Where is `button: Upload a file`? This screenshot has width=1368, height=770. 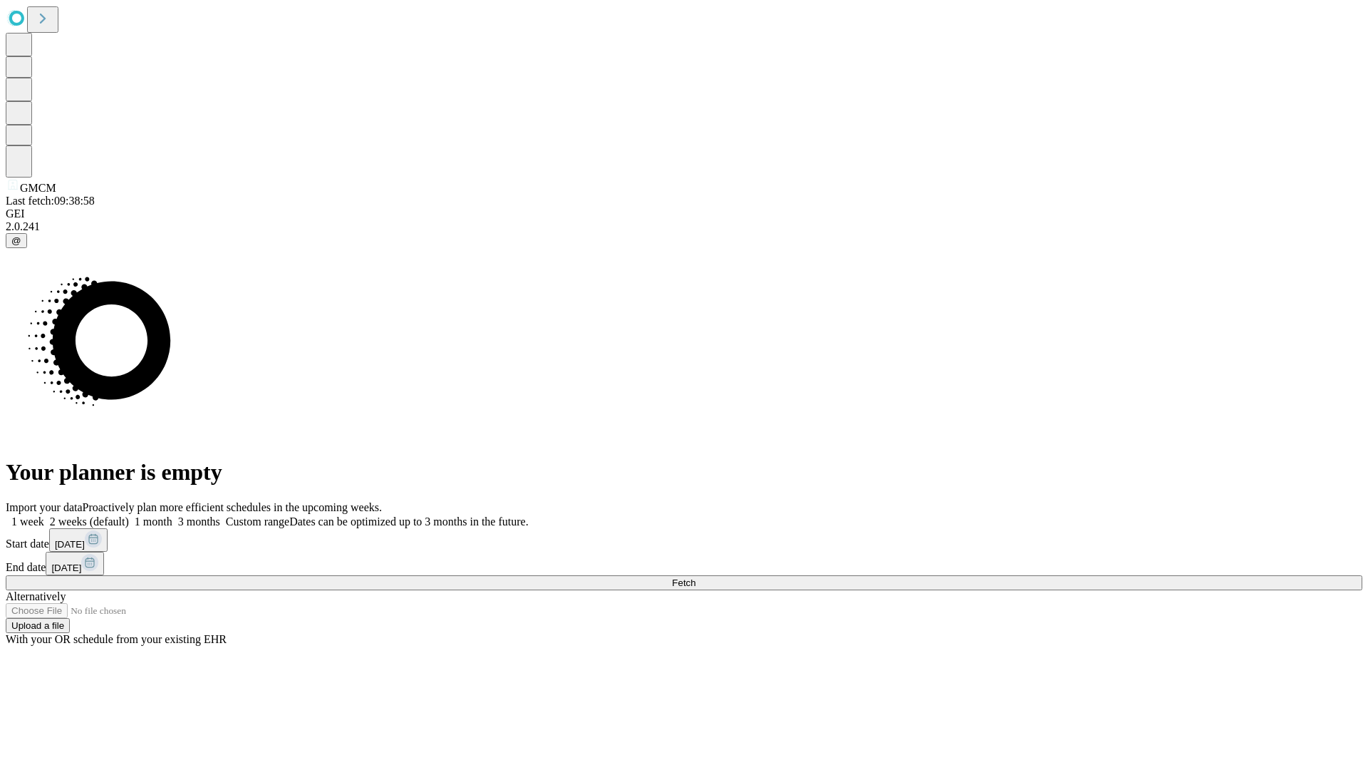
button: Upload a file is located at coordinates (38, 625).